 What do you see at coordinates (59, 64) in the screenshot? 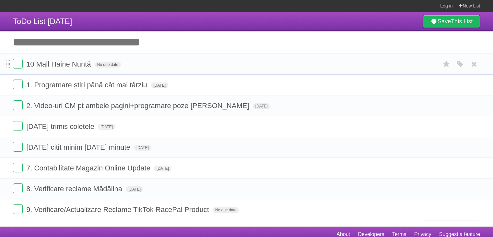
I see `span: 10 Mall Haine Nuntă` at bounding box center [59, 64].